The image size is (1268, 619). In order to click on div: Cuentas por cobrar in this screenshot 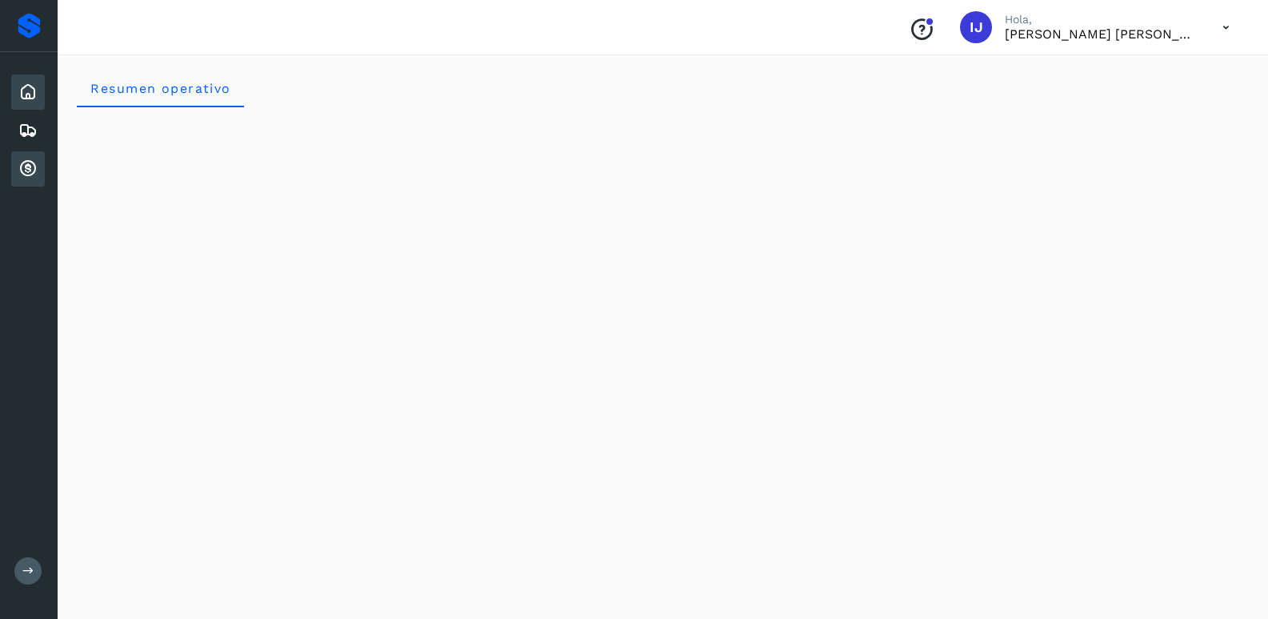, I will do `click(28, 169)`.